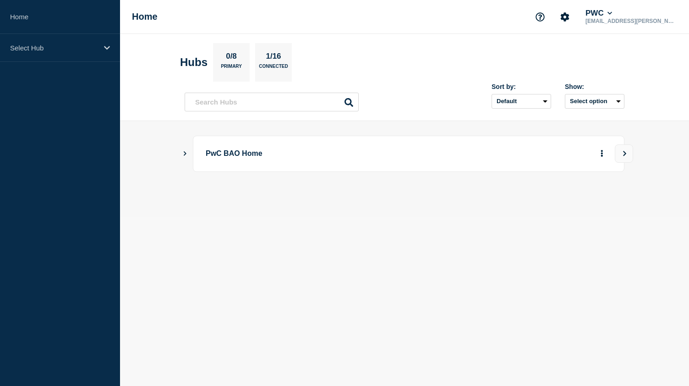 This screenshot has width=689, height=386. What do you see at coordinates (145, 16) in the screenshot?
I see `h1: Home` at bounding box center [145, 16].